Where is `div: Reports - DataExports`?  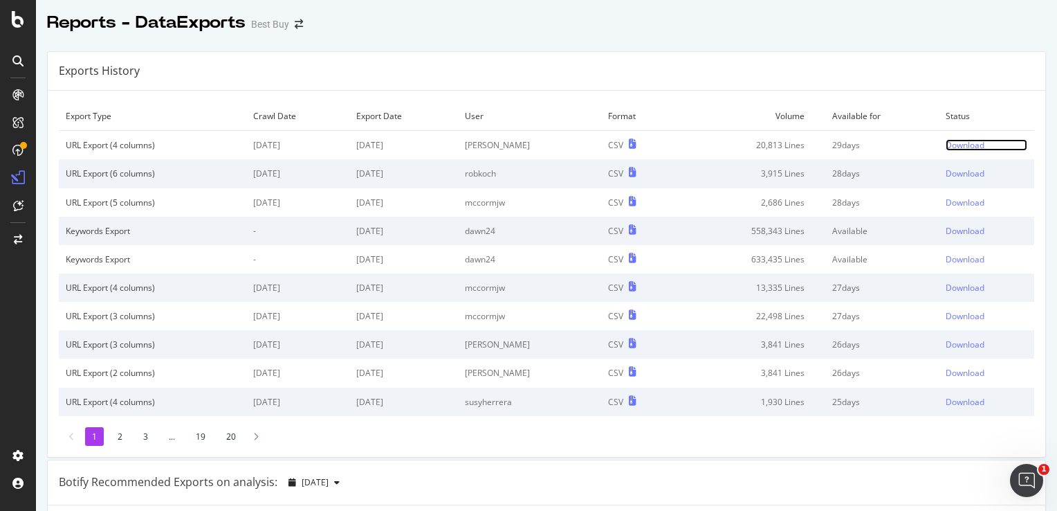 div: Reports - DataExports is located at coordinates (146, 23).